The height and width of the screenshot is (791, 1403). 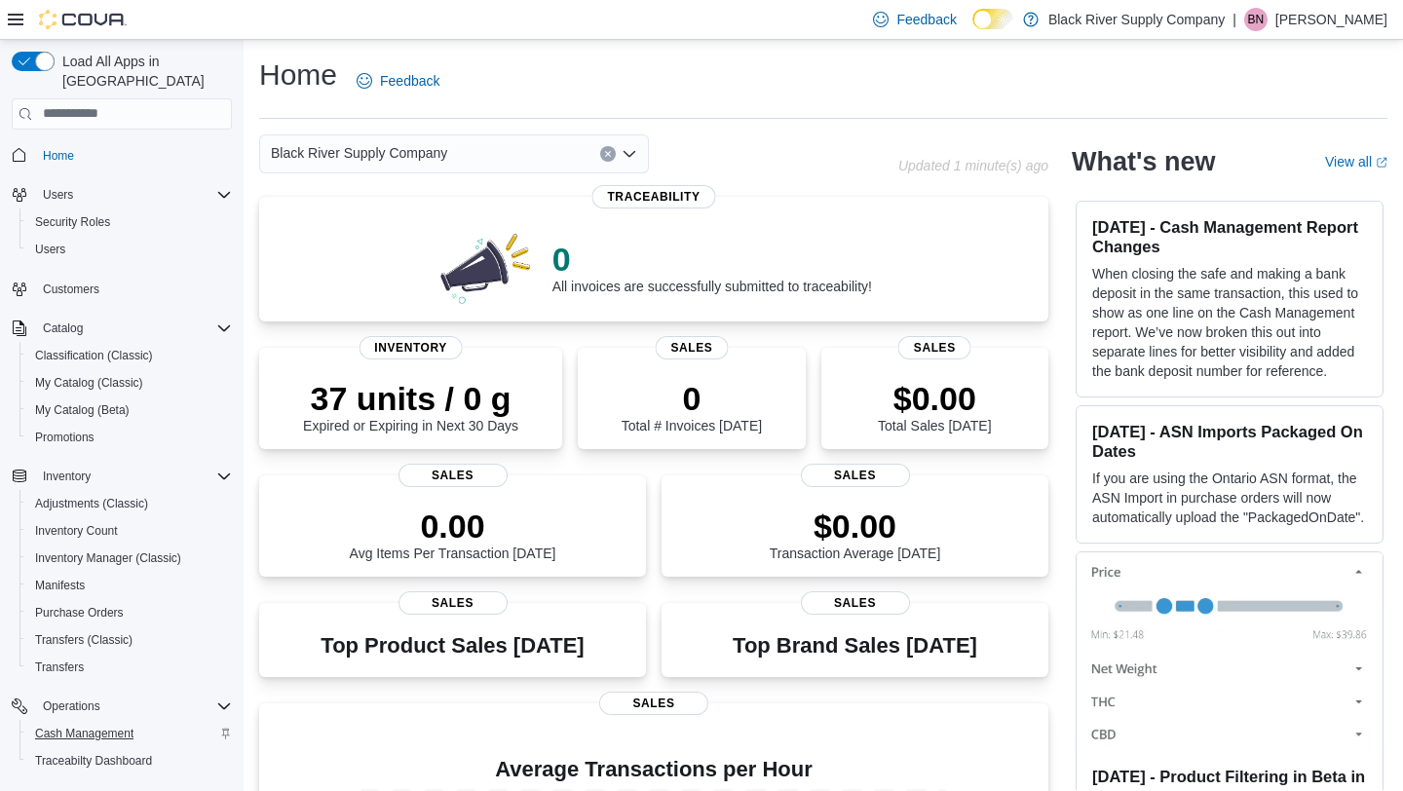 I want to click on h1: Home, so click(x=298, y=75).